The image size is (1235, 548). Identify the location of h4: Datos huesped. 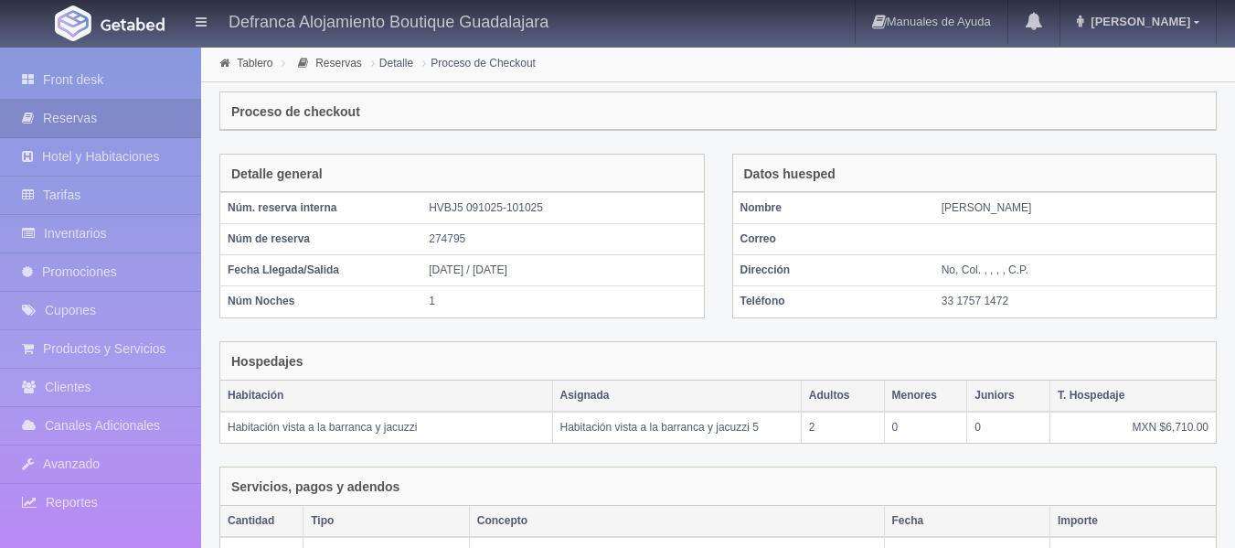
(790, 174).